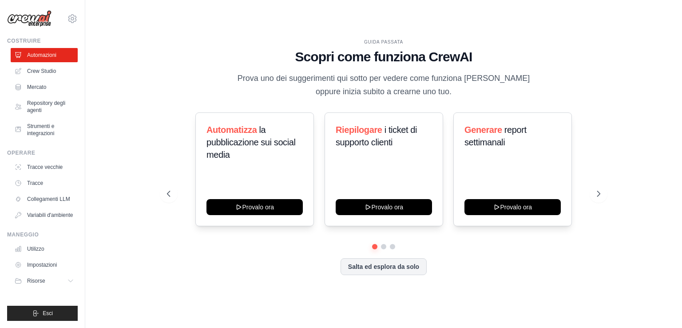  What do you see at coordinates (384, 267) in the screenshot?
I see `button: Salta ed esplora da solo` at bounding box center [384, 267].